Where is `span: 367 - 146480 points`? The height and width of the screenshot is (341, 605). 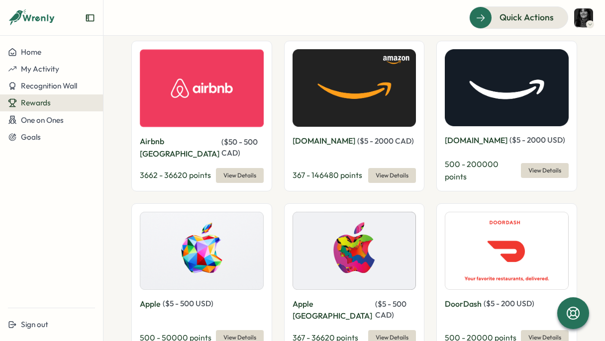
span: 367 - 146480 points is located at coordinates (327, 175).